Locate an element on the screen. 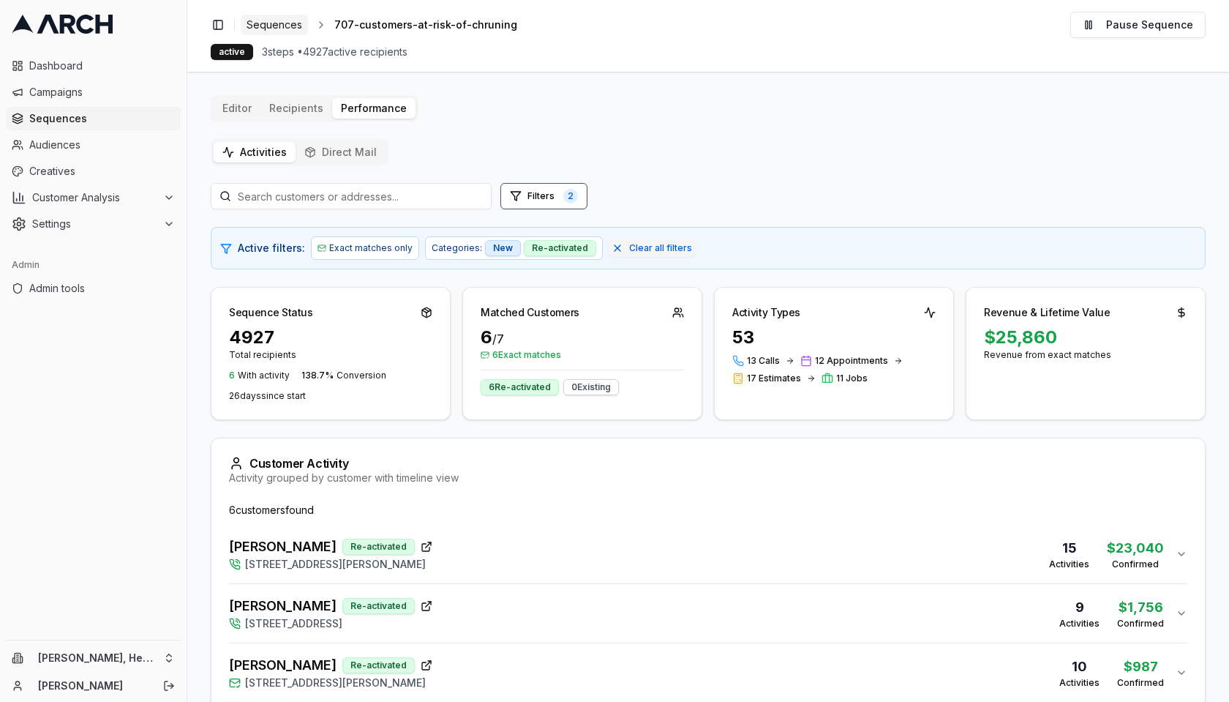  div: $ 987 is located at coordinates (1140, 666).